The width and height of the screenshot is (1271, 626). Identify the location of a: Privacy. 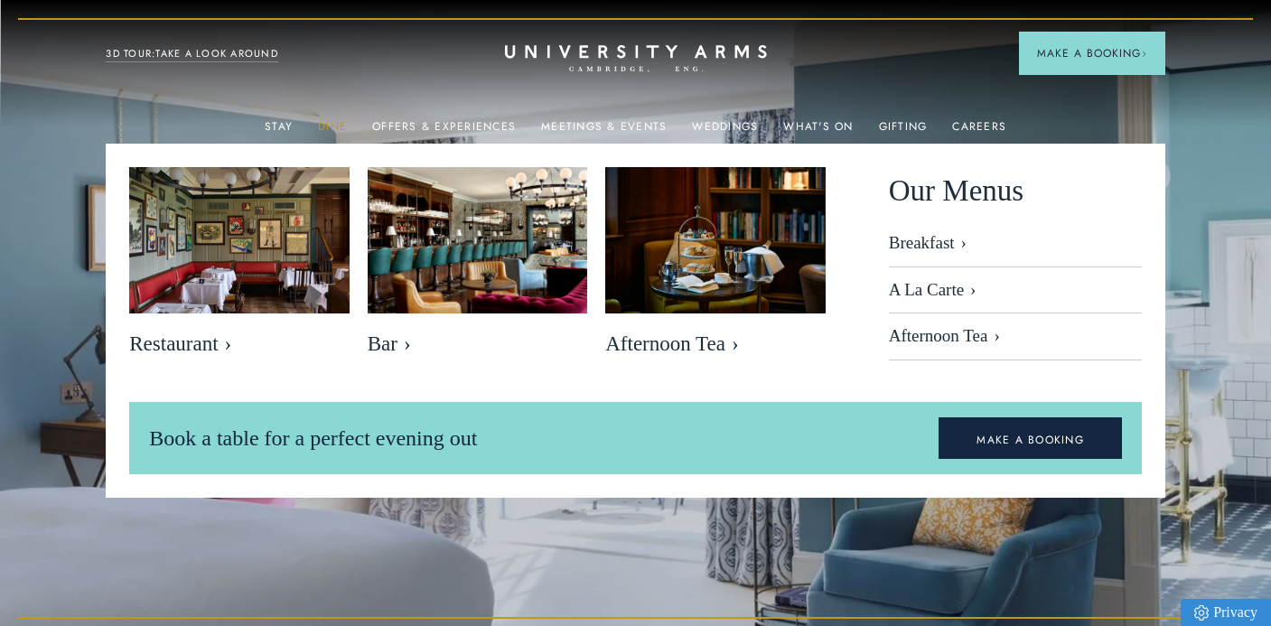
(1226, 612).